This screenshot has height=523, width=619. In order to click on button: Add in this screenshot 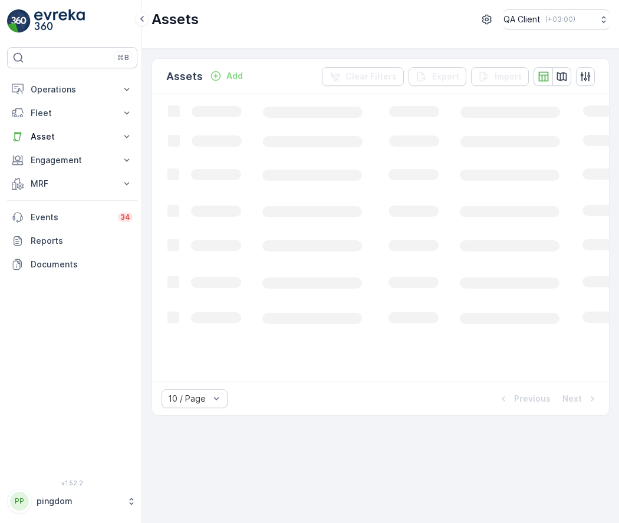, I will do `click(226, 76)`.